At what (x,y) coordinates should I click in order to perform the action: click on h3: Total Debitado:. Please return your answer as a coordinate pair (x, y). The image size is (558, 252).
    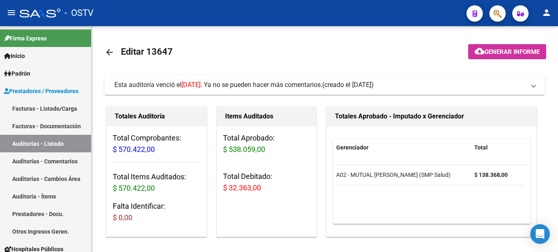
    Looking at the image, I should click on (267, 182).